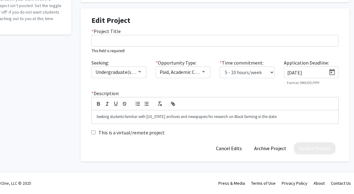 The width and height of the screenshot is (354, 194). Describe the element at coordinates (242, 63) in the screenshot. I see `label: Time commitment:` at that location.